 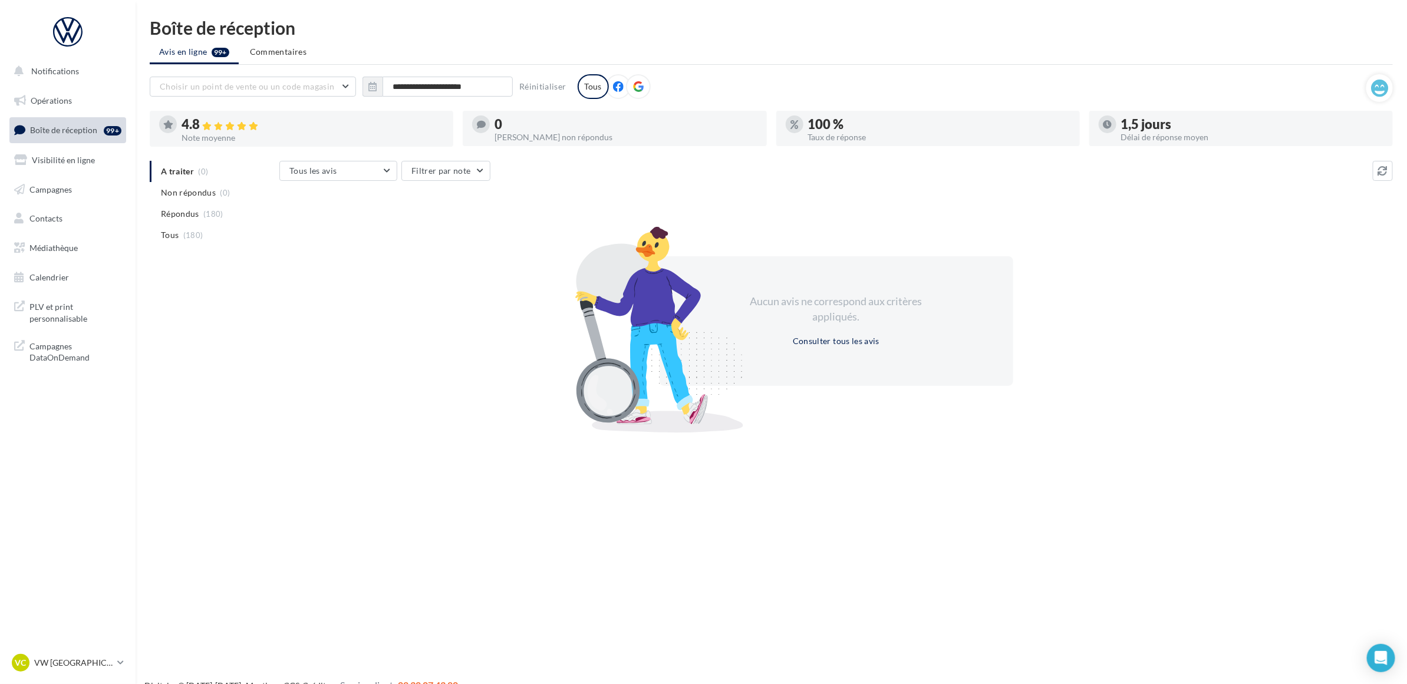 What do you see at coordinates (939, 137) in the screenshot?
I see `div: Taux de réponse` at bounding box center [939, 137].